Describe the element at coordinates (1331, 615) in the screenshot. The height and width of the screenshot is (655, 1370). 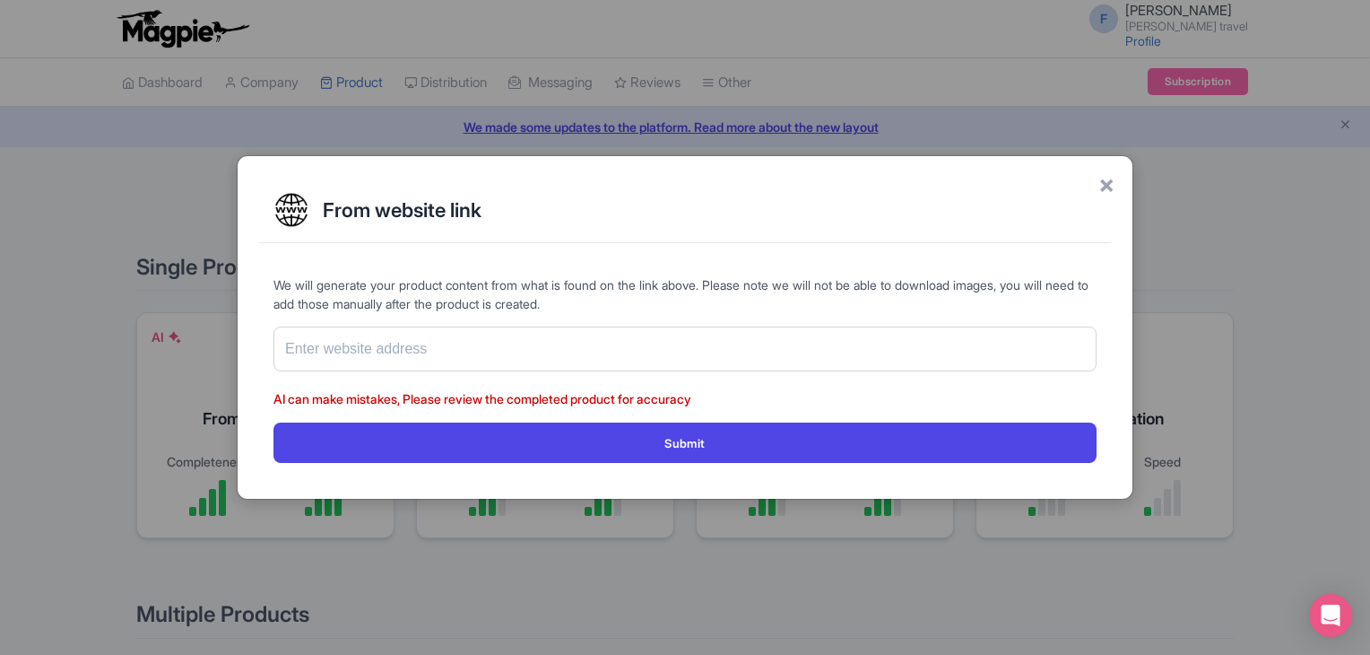
I see `div: Open Intercom Messenger` at that location.